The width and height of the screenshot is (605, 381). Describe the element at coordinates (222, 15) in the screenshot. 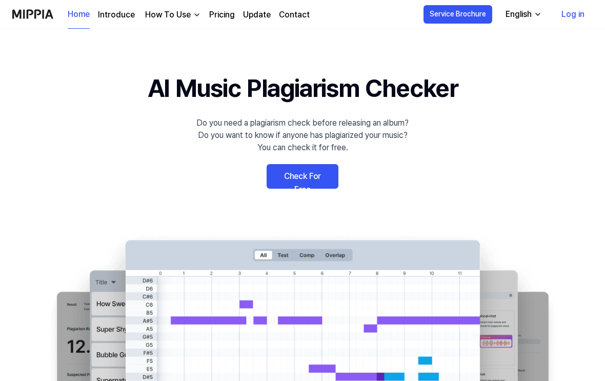

I see `a: Pricing` at that location.